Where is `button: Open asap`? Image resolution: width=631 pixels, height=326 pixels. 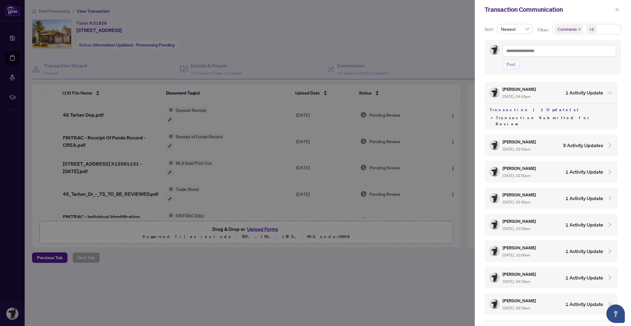 button: Open asap is located at coordinates (615, 314).